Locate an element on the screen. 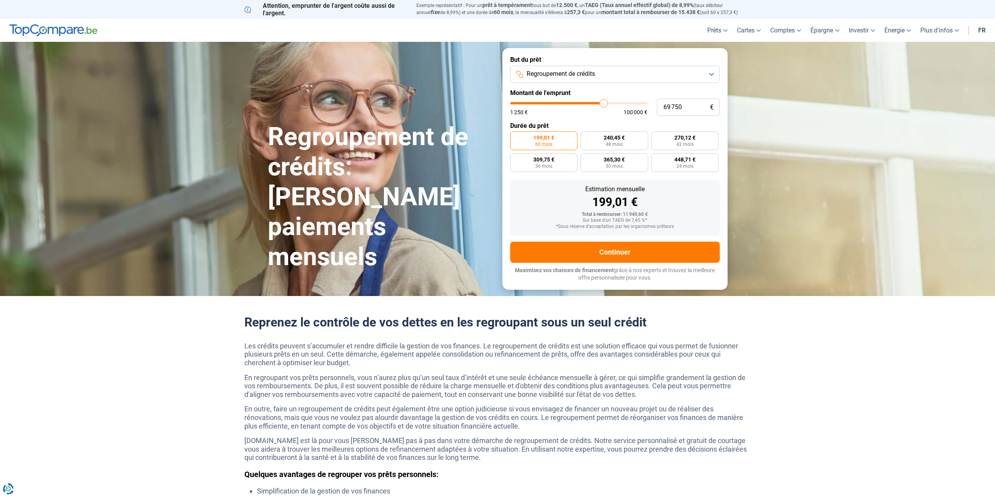 The height and width of the screenshot is (497, 995). span: 240,45 € is located at coordinates (614, 138).